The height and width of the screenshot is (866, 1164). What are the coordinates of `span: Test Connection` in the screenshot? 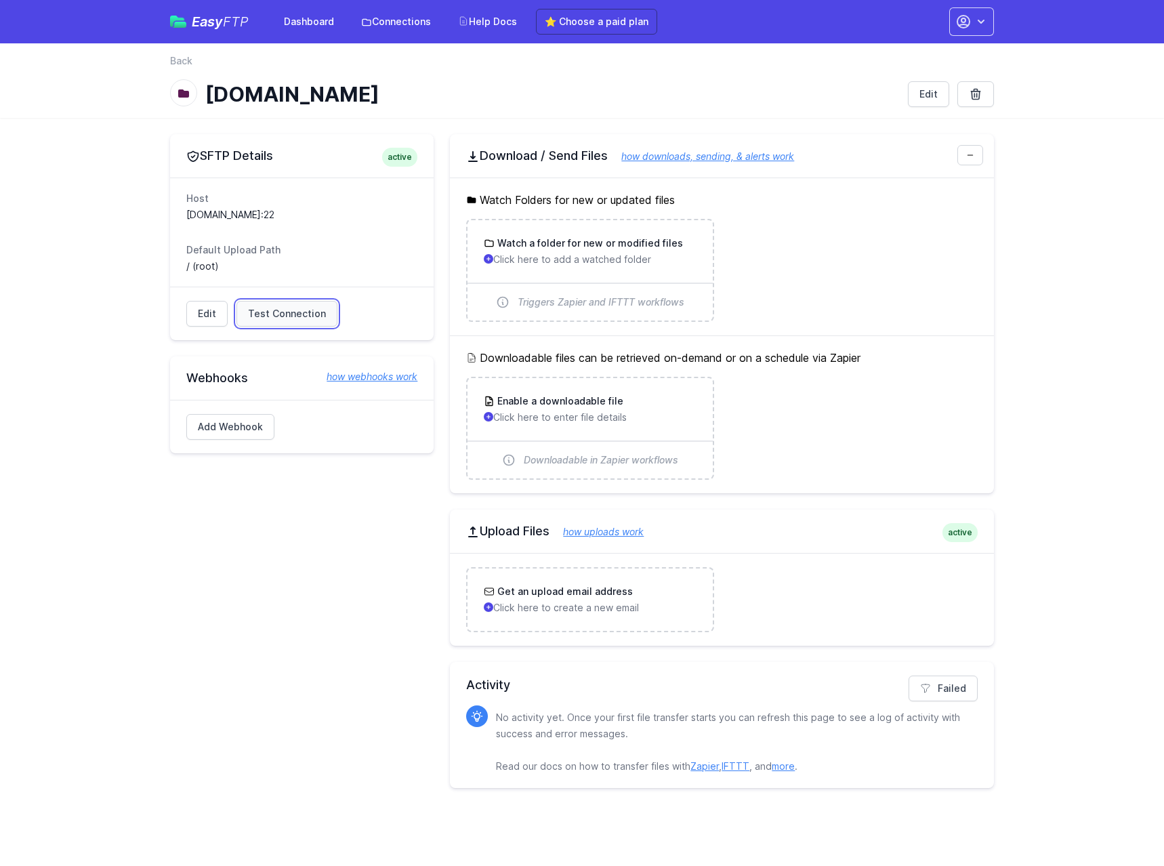 It's located at (287, 314).